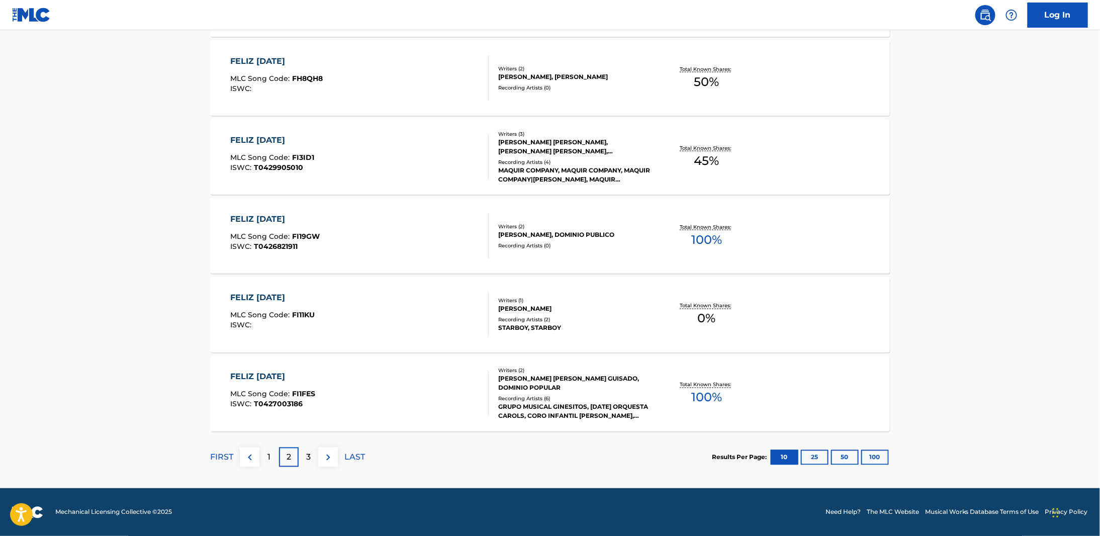  I want to click on span: T0426821911, so click(276, 246).